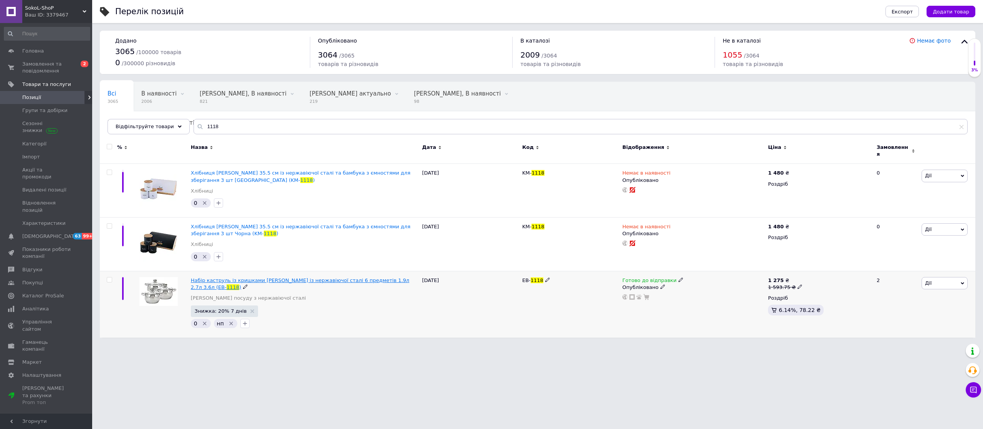  What do you see at coordinates (457, 101) in the screenshot?
I see `span: 98` at bounding box center [457, 101].